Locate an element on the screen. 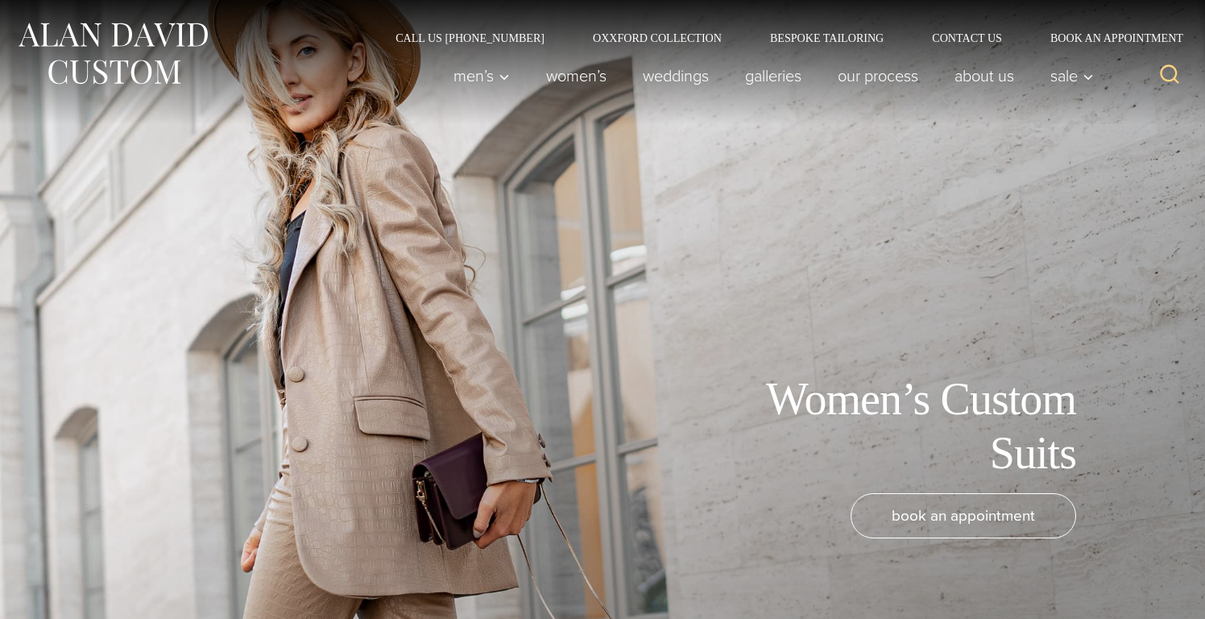  img: Alan David Custom is located at coordinates (113, 53).